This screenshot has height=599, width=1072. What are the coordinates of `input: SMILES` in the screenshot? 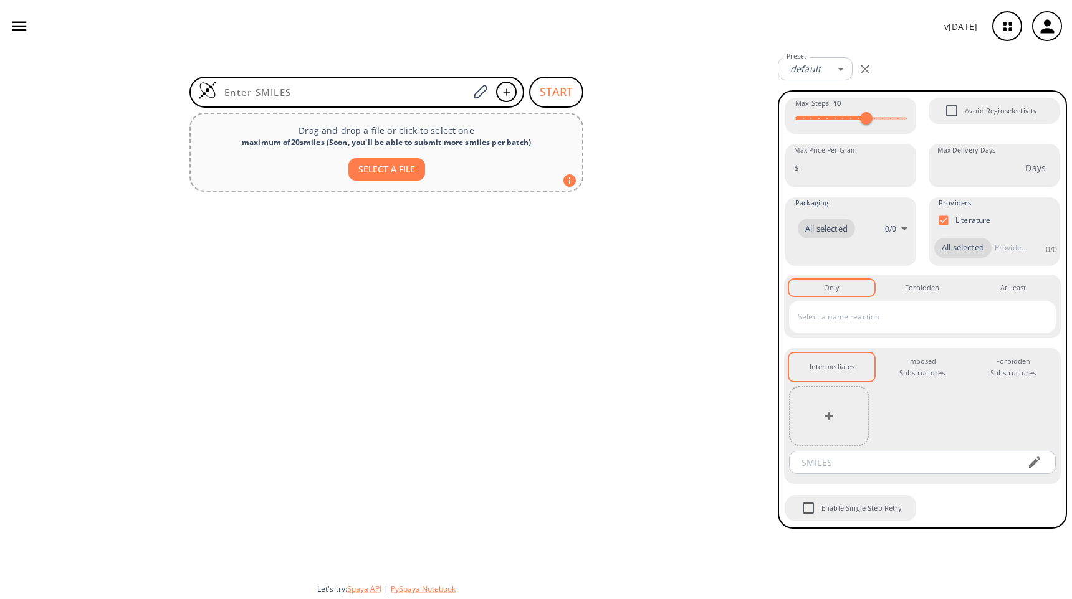 It's located at (905, 462).